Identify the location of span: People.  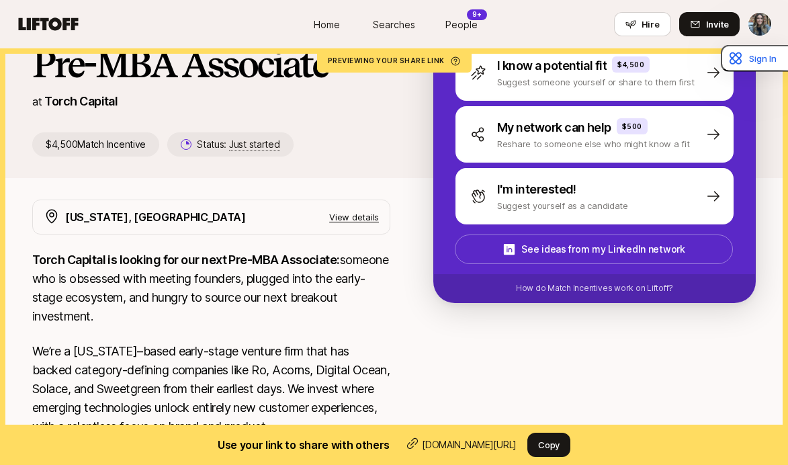
(462, 24).